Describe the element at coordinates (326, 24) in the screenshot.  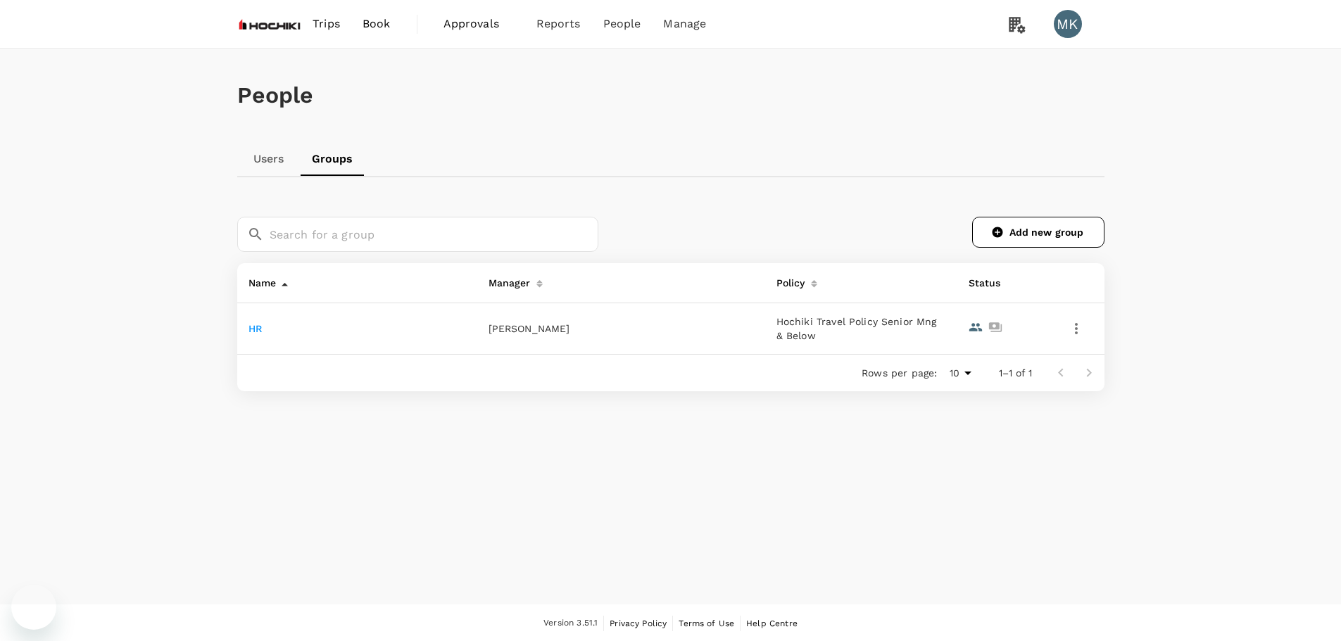
I see `span: Trips` at that location.